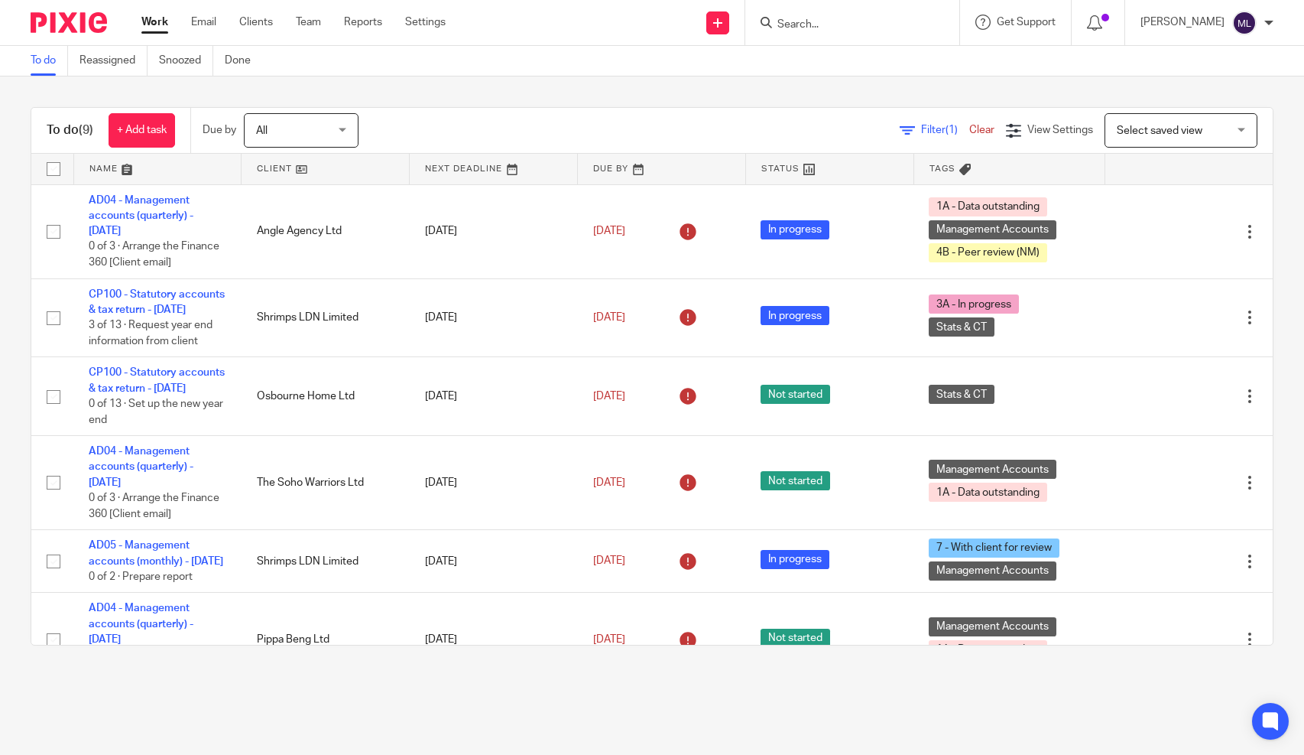 Image resolution: width=1304 pixels, height=755 pixels. I want to click on input: Search, so click(845, 25).